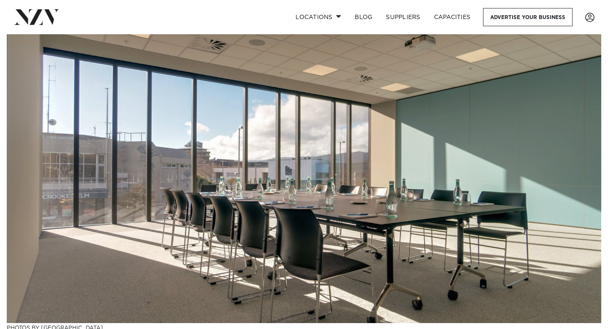 The width and height of the screenshot is (608, 329). Describe the element at coordinates (304, 178) in the screenshot. I see `img: 25 Best Meeting Venues in Wellington` at that location.